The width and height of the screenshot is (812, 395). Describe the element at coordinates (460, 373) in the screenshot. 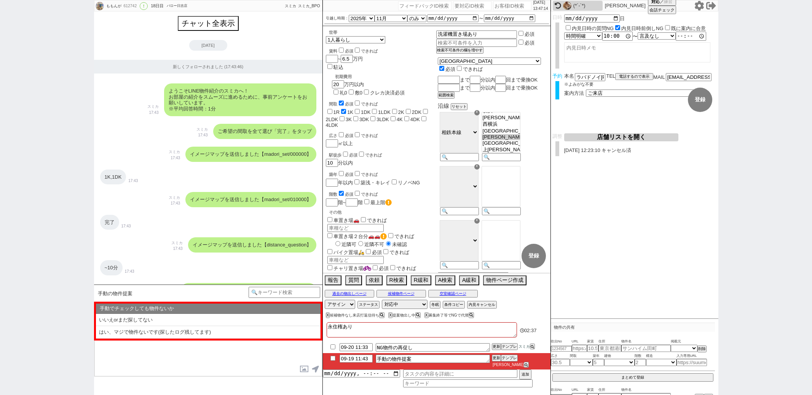

I see `input: タスクの内容を詳細に` at that location.